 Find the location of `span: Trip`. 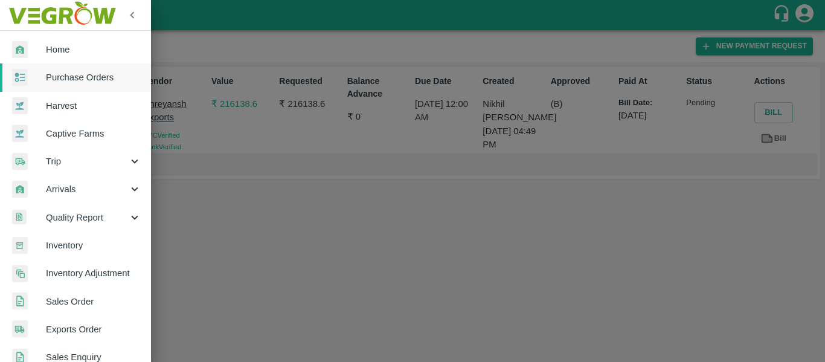

span: Trip is located at coordinates (87, 161).